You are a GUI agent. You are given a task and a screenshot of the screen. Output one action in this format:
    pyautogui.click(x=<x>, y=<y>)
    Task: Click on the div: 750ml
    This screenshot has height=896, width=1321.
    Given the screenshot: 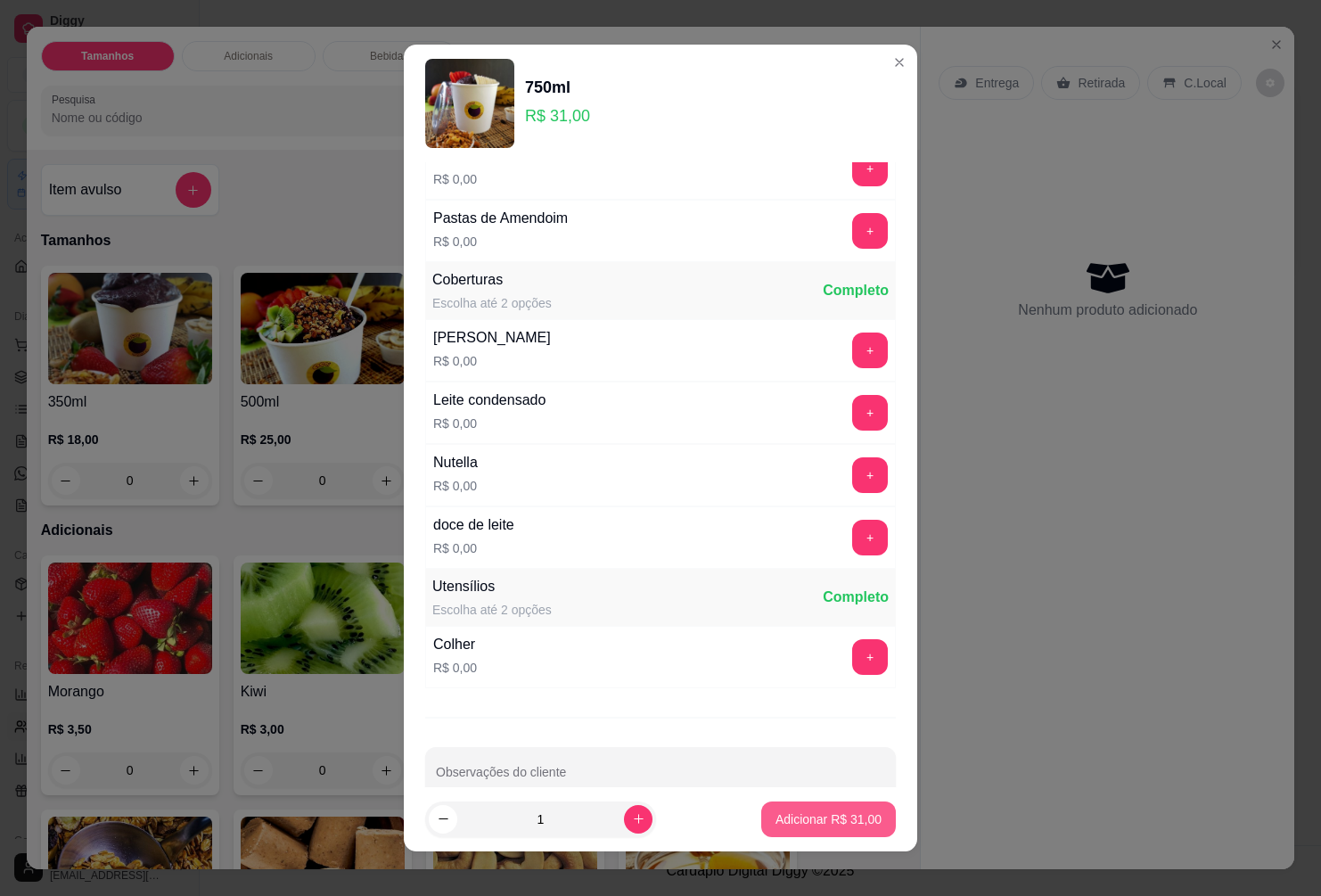 What is the action you would take?
    pyautogui.click(x=557, y=88)
    